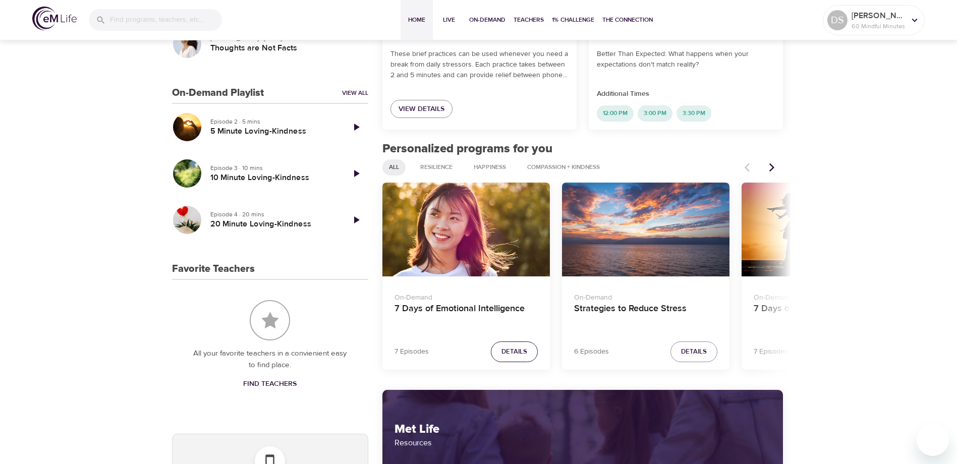 The width and height of the screenshot is (957, 464). What do you see at coordinates (270, 320) in the screenshot?
I see `img: Favorite Teachers` at bounding box center [270, 320].